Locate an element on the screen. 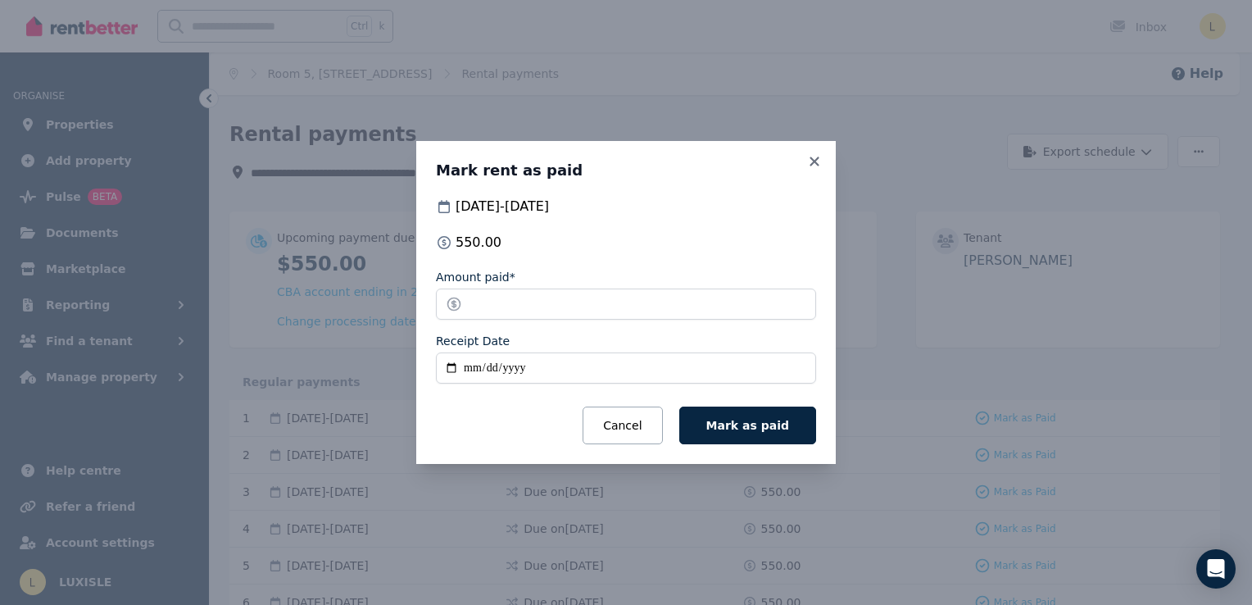 This screenshot has height=605, width=1252. h3: Mark rent as paid is located at coordinates (626, 170).